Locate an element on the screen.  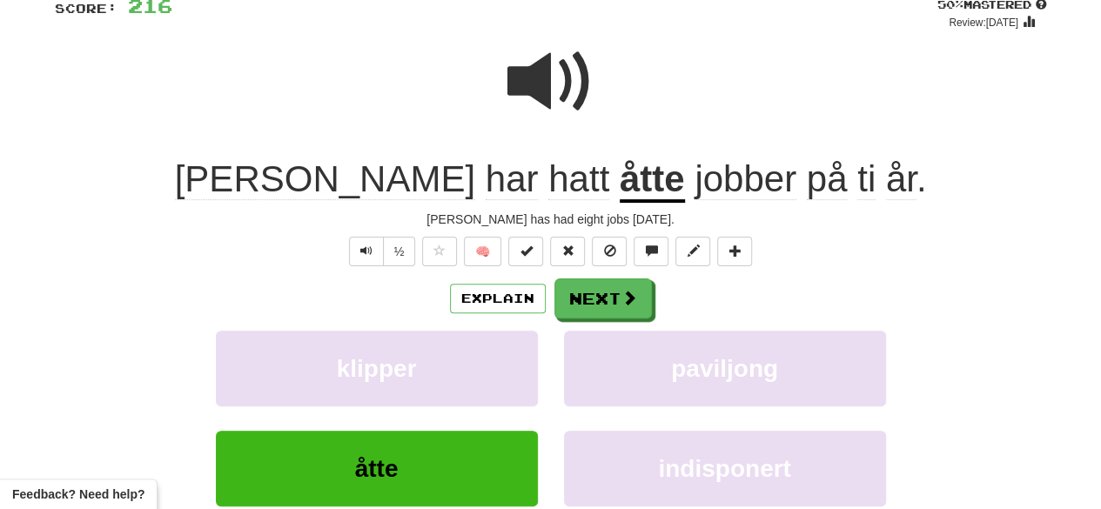
strong: åtte is located at coordinates (652, 180).